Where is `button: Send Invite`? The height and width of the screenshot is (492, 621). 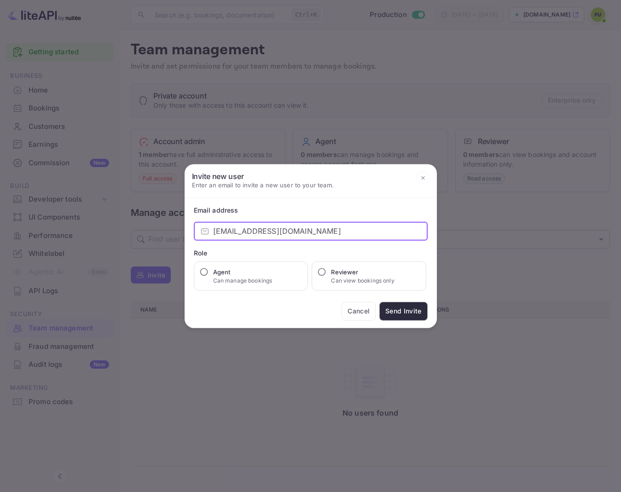 button: Send Invite is located at coordinates (403, 311).